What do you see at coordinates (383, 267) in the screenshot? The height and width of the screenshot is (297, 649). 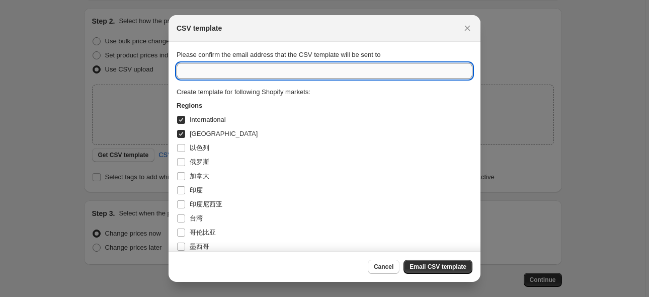 I see `button: Cancel` at bounding box center [383, 267].